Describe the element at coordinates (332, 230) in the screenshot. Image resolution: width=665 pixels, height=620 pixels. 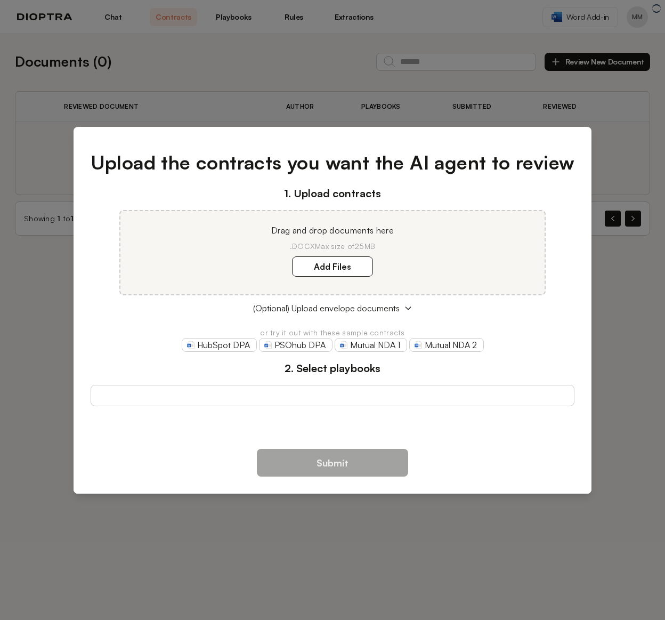
I see `p: Drag and drop documents here` at that location.